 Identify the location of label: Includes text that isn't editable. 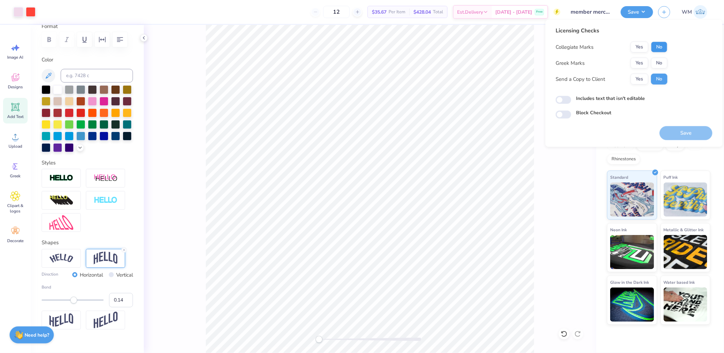
(610, 98).